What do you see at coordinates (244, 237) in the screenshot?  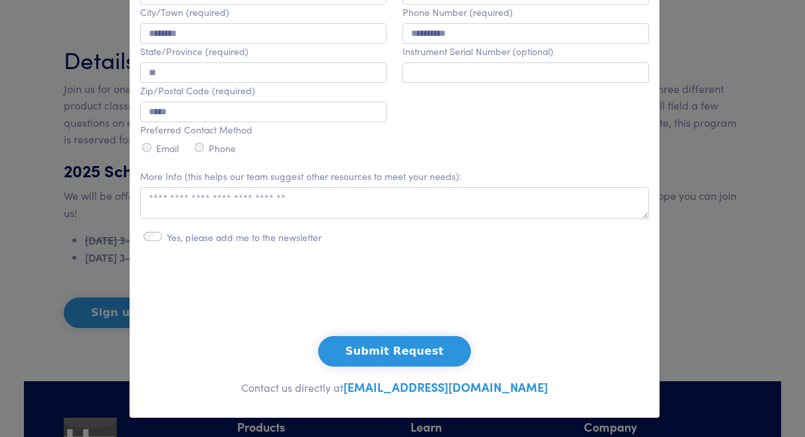 I see `label: Yes, please add me to the newsletter` at bounding box center [244, 237].